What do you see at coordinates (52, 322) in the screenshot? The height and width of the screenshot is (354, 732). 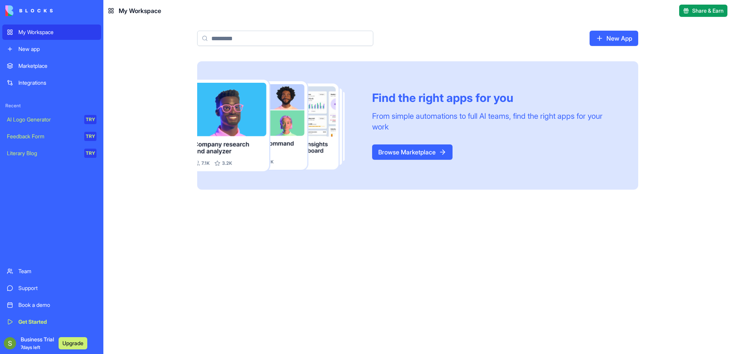 I see `a: Get Started` at bounding box center [52, 322].